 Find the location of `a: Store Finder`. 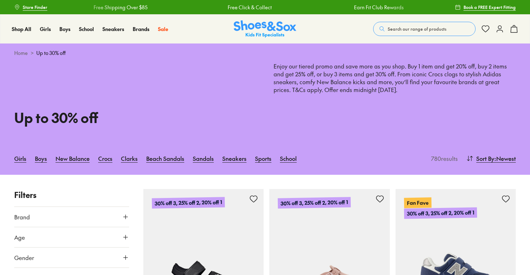

a: Store Finder is located at coordinates (31, 7).